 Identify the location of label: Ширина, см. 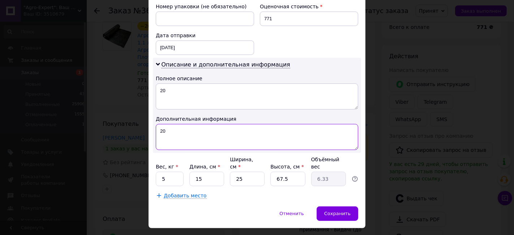
(241, 163).